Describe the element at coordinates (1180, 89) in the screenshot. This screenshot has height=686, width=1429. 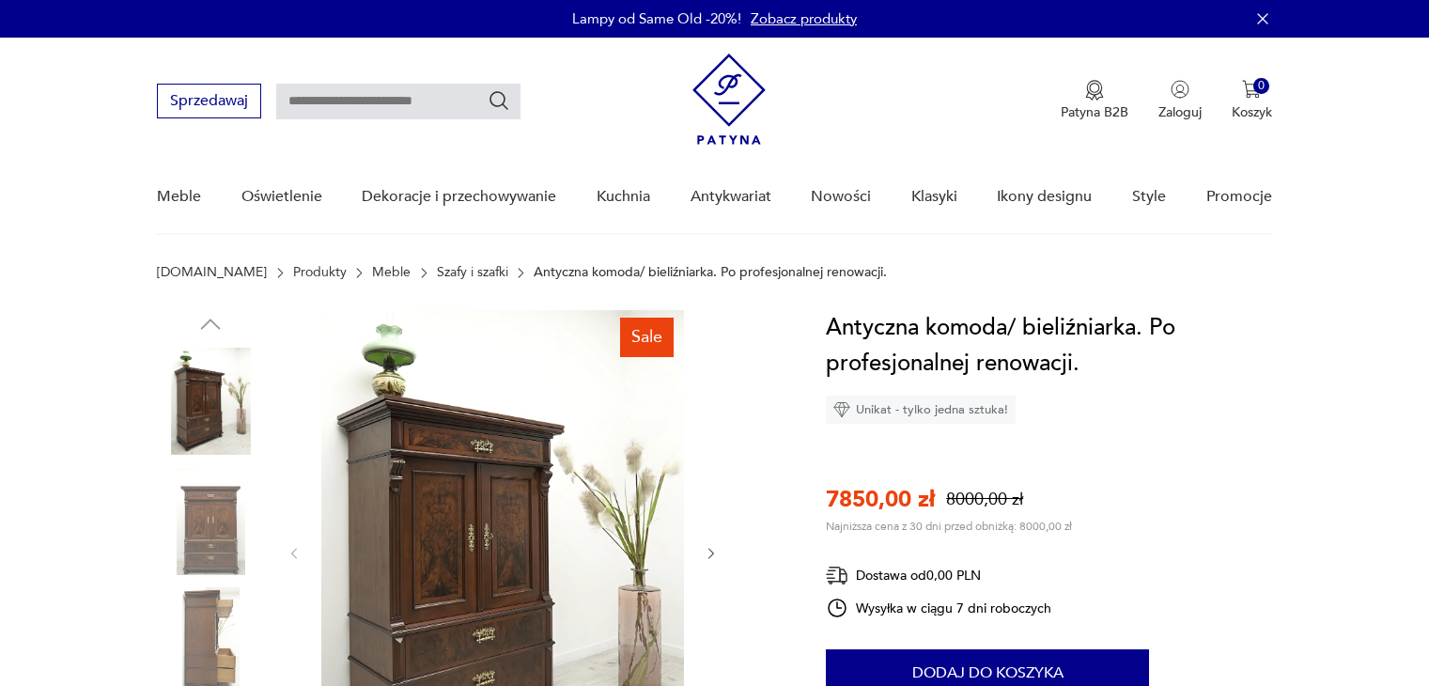
I see `img: Ikonka użytkownika` at that location.